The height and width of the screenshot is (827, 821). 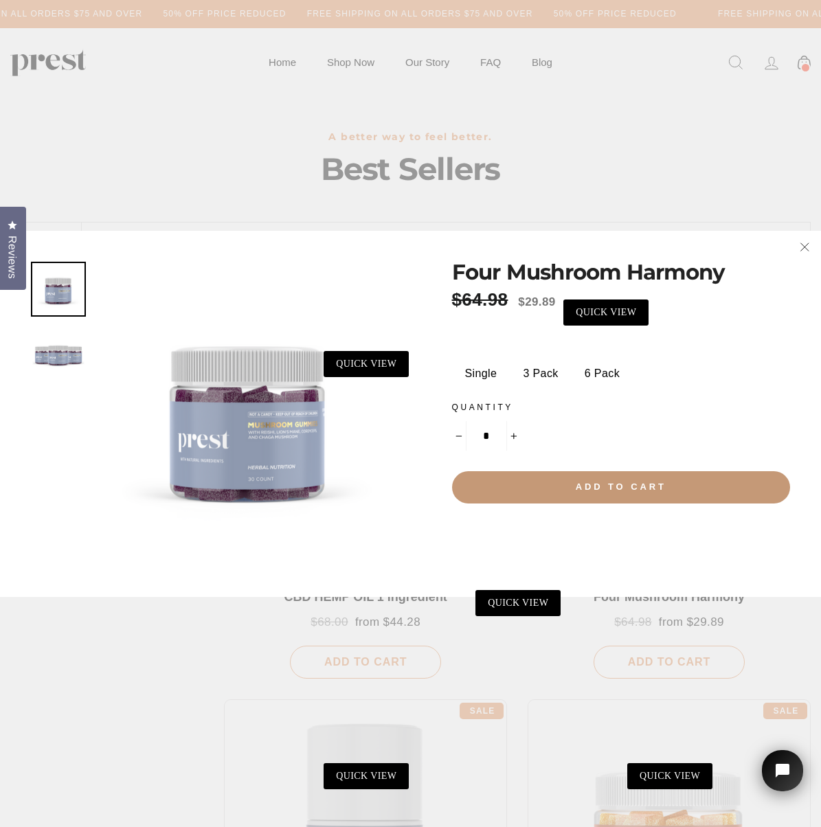 I want to click on span: $29.89, so click(x=536, y=302).